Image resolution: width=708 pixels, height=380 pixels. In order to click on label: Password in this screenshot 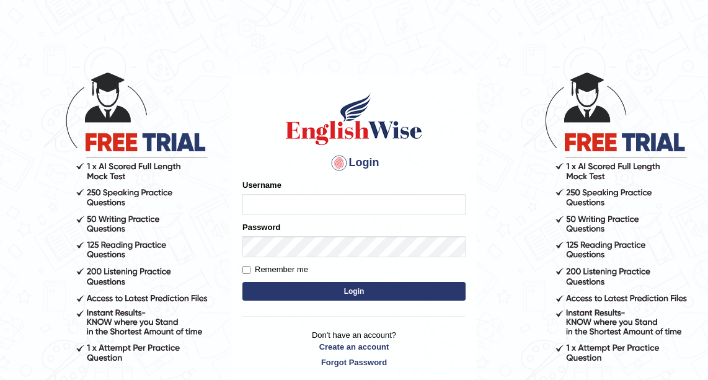, I will do `click(261, 227)`.